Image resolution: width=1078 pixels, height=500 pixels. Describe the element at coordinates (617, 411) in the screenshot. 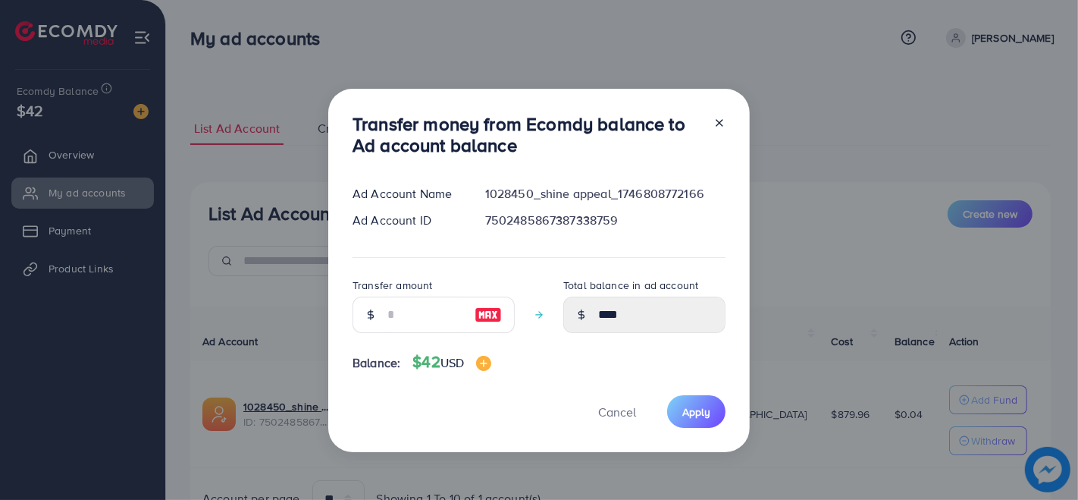

I see `button: Cancel` at that location.